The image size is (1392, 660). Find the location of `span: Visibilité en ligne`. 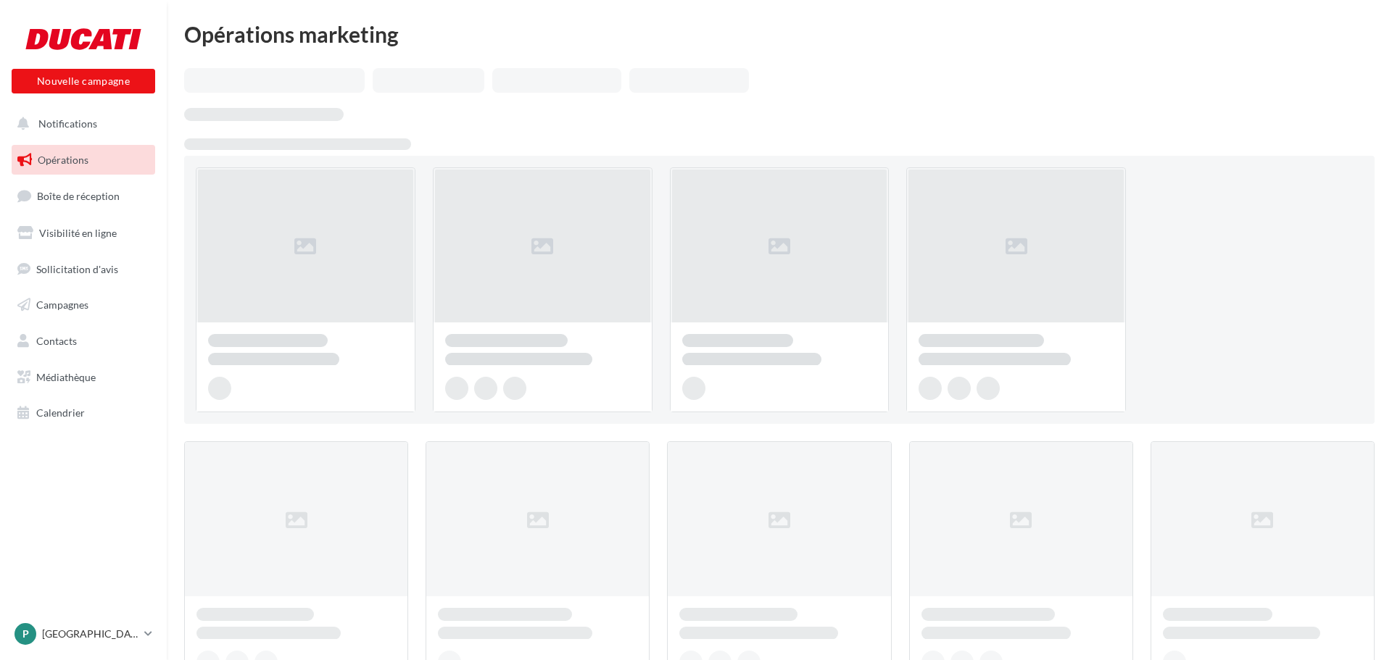

span: Visibilité en ligne is located at coordinates (78, 233).